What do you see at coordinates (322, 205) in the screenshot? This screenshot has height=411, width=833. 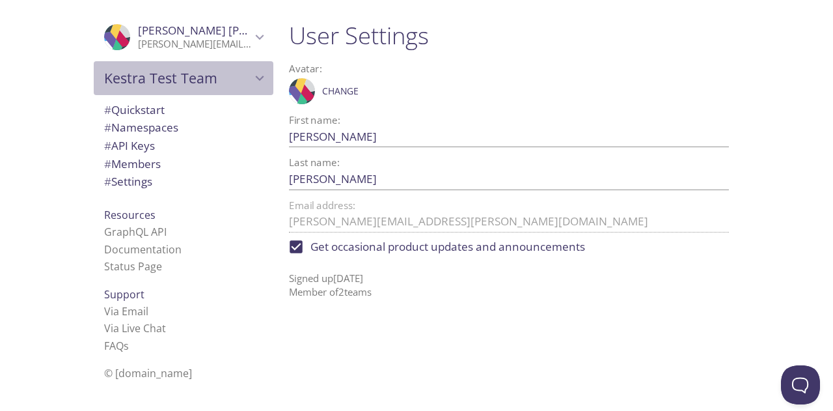 I see `label: Email address:` at bounding box center [322, 205].